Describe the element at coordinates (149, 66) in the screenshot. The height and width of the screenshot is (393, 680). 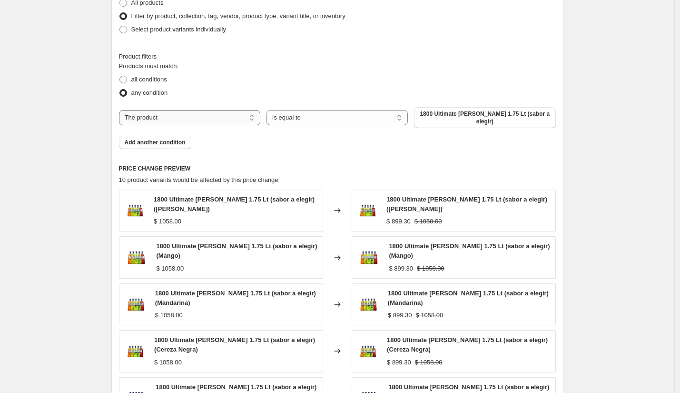
I see `span: Products must match:` at that location.